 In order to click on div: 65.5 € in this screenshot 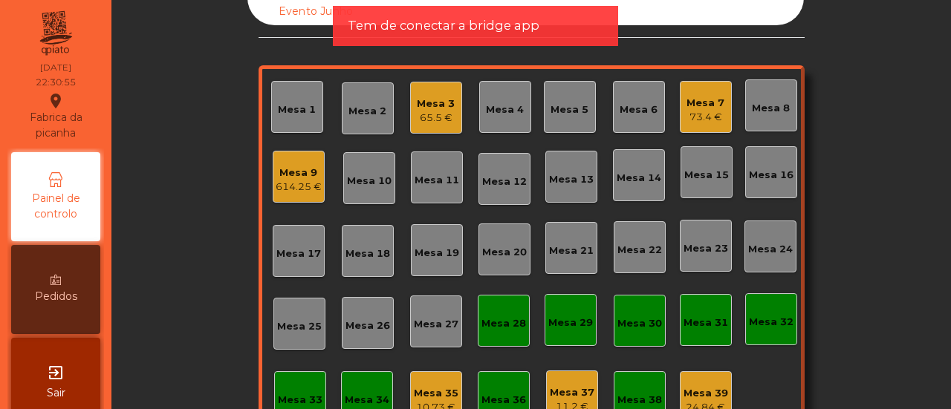, I will do `click(435, 118)`.